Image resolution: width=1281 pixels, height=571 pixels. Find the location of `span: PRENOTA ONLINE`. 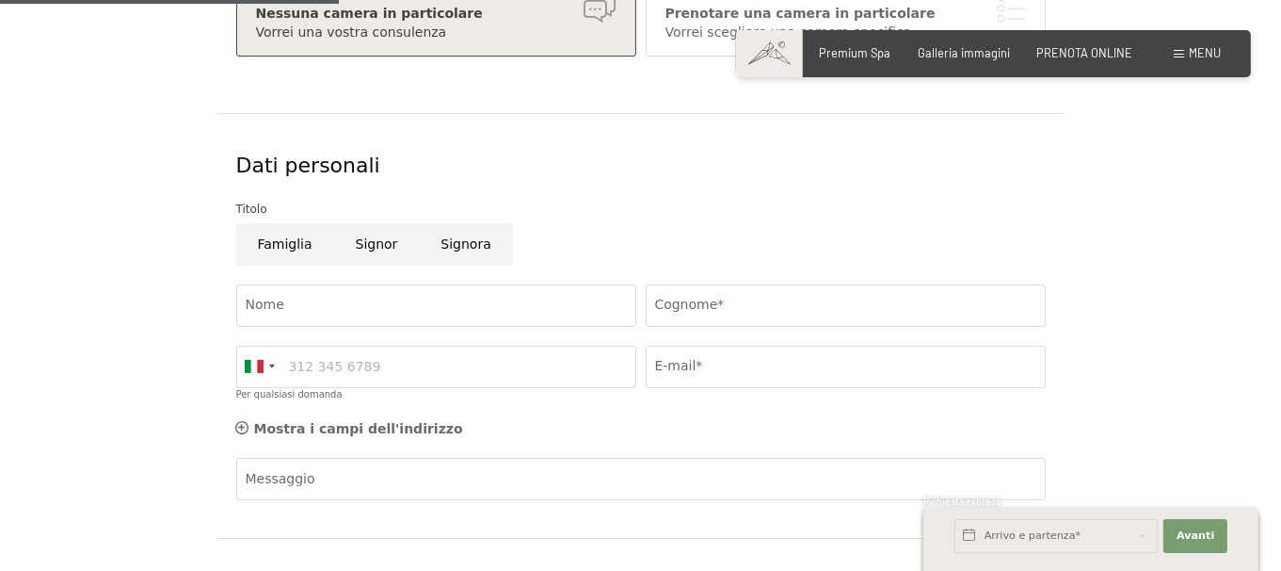

span: PRENOTA ONLINE is located at coordinates (1085, 53).